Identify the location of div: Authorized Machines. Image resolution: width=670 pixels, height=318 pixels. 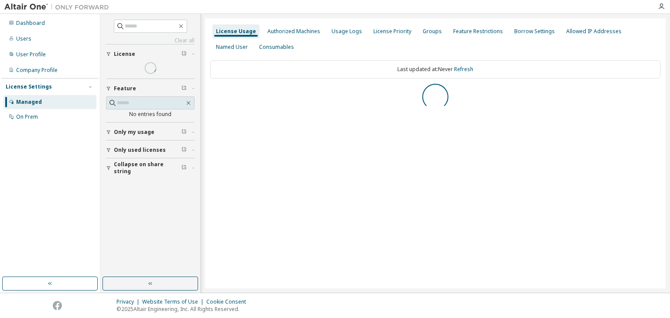
(294, 31).